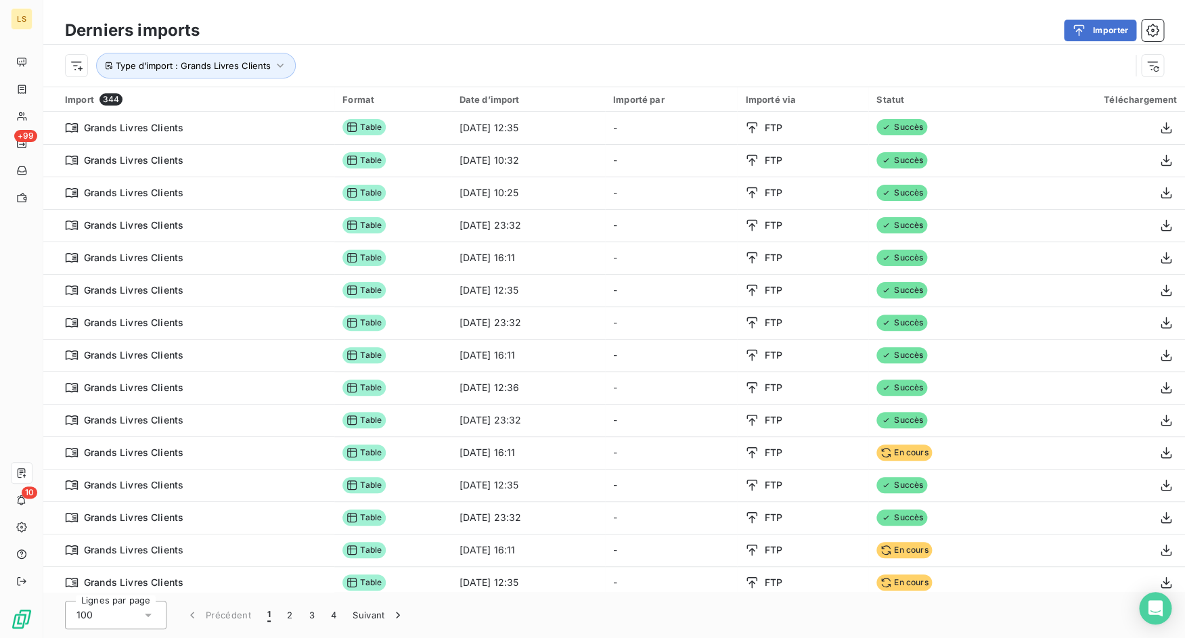  What do you see at coordinates (193, 66) in the screenshot?
I see `span: Type d’import : Grands Livres Clients` at bounding box center [193, 66].